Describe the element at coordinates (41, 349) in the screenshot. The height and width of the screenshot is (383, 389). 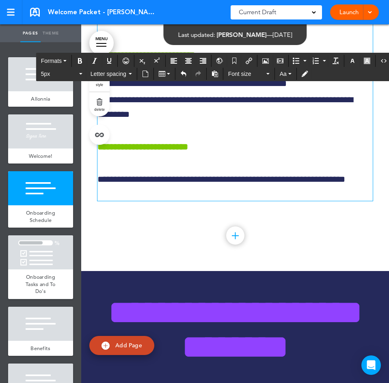
I see `a: Benefits` at that location.